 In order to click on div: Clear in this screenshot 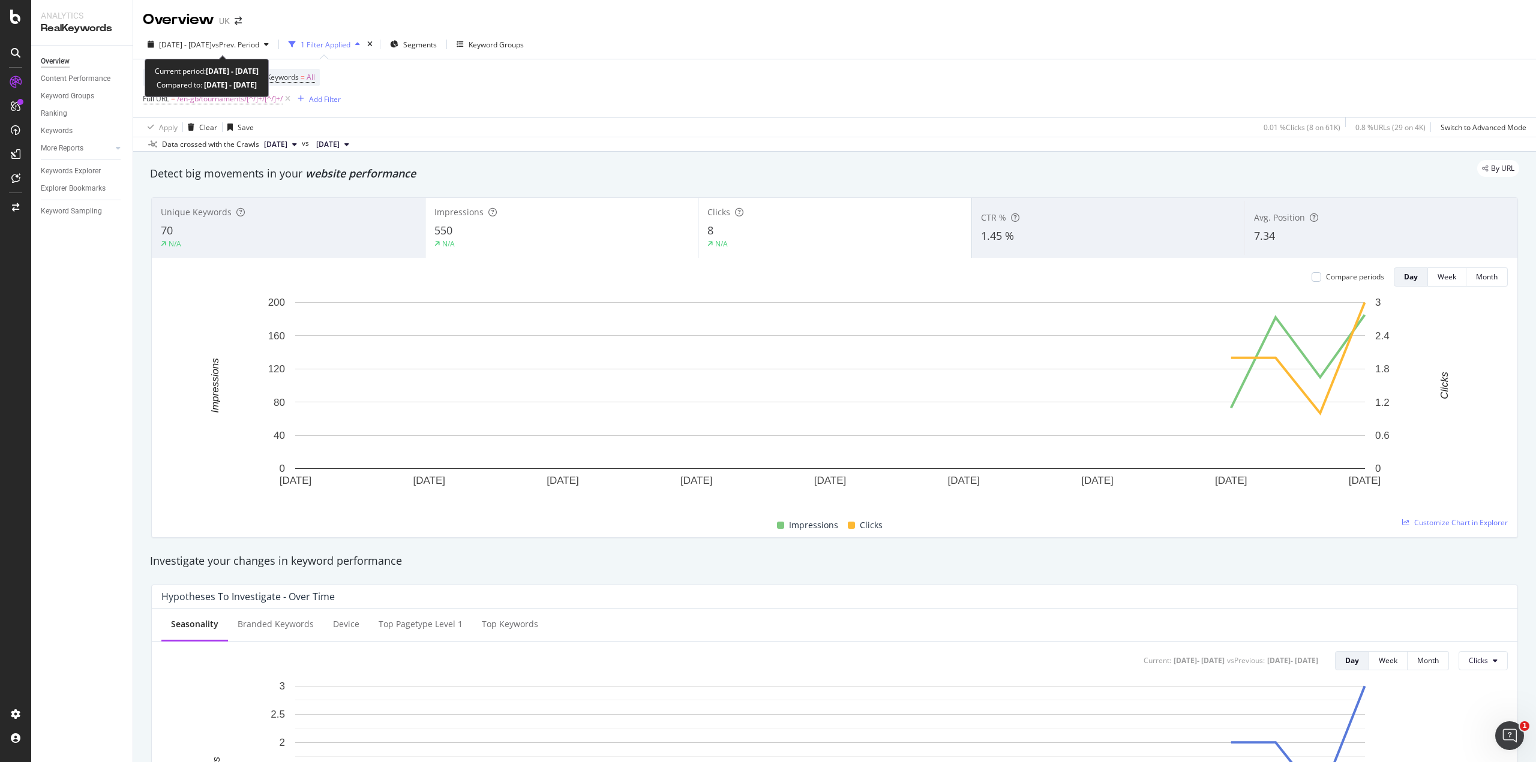, I will do `click(208, 127)`.